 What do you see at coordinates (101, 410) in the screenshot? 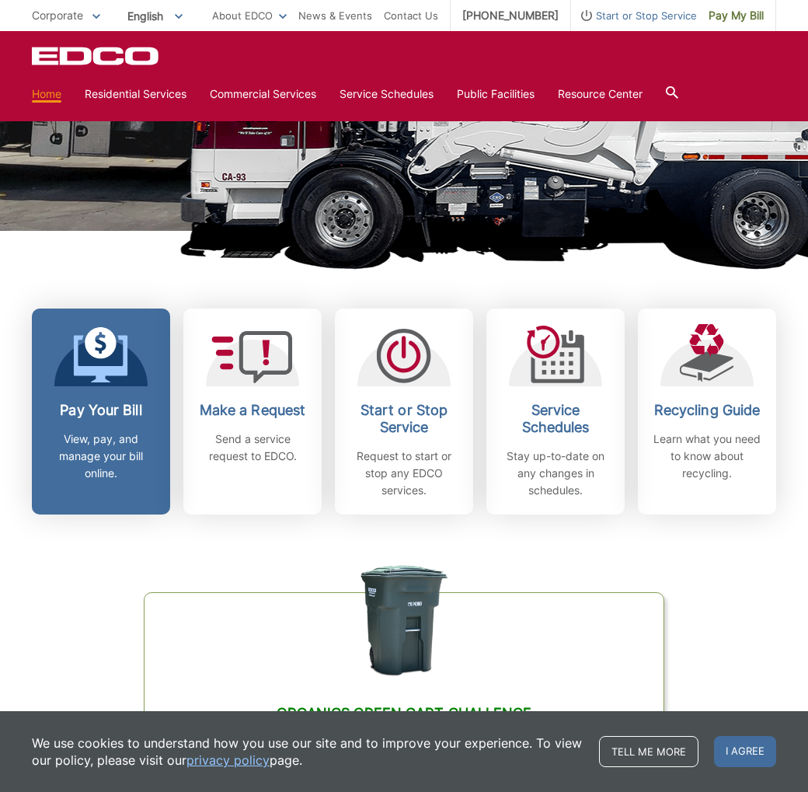
I see `h2: Pay Your Bill` at bounding box center [101, 410].